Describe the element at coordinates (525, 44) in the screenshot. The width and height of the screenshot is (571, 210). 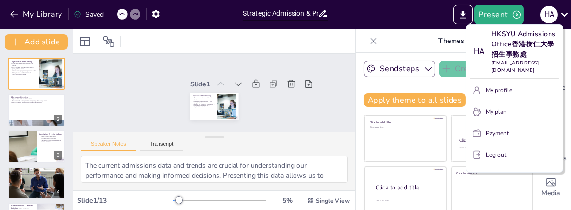
I see `p: HKSYU Admissions Office香港樹仁大學招生事務處` at that location.